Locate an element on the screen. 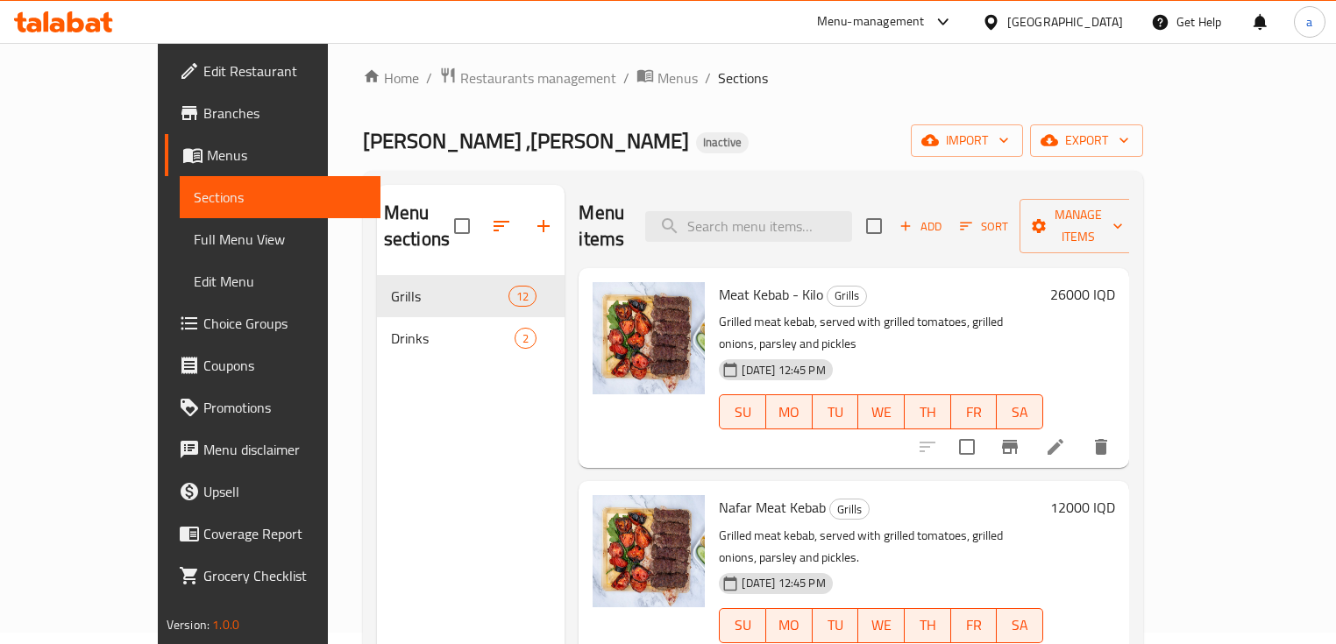 The image size is (1336, 644). div: Menu-management is located at coordinates (871, 22).